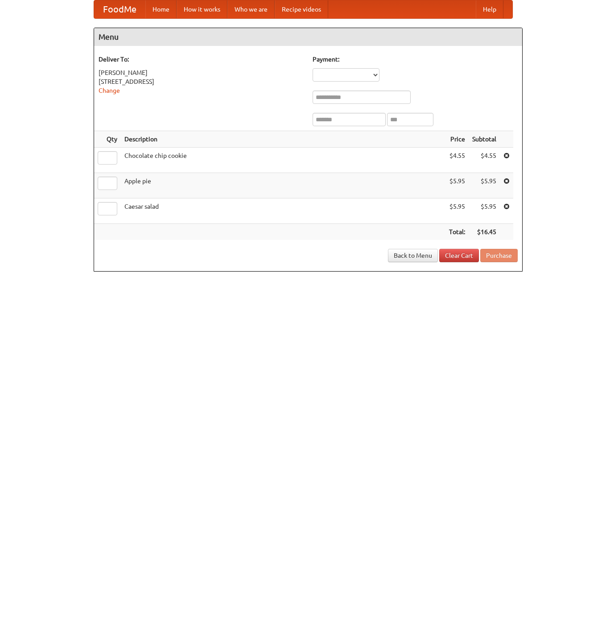 Image resolution: width=606 pixels, height=631 pixels. What do you see at coordinates (161, 9) in the screenshot?
I see `a: Home` at bounding box center [161, 9].